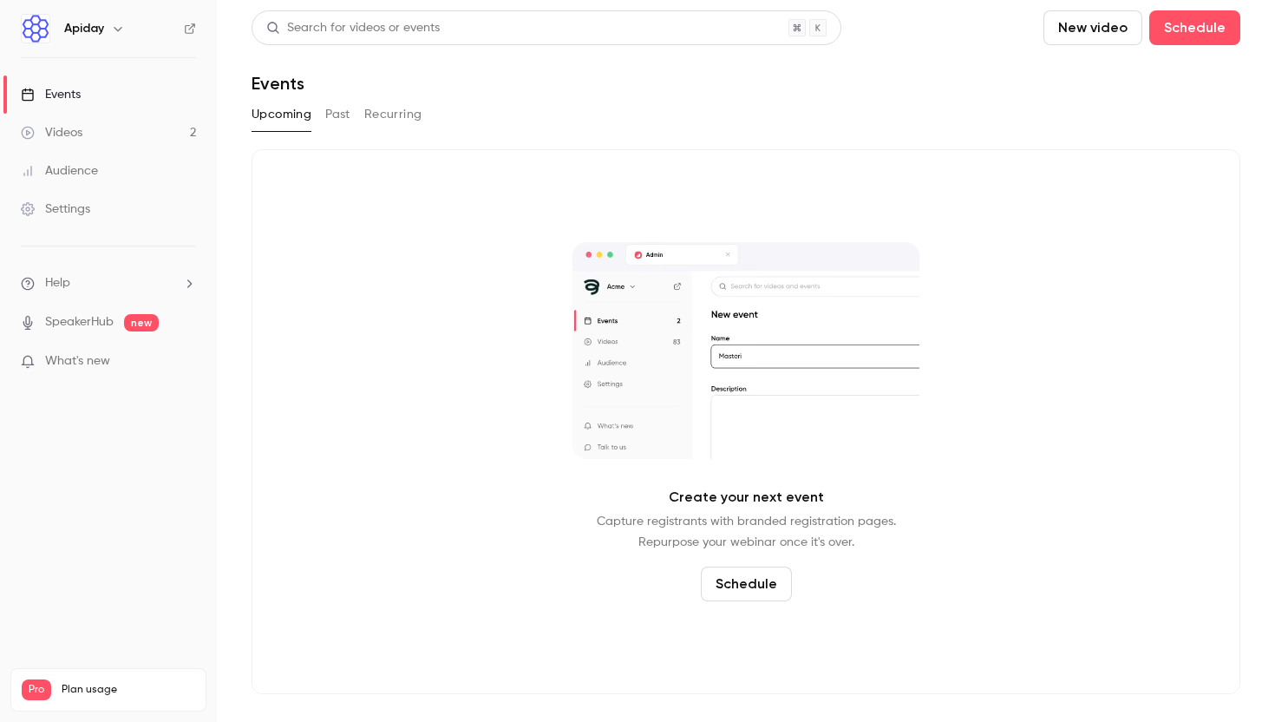 The image size is (1275, 722). What do you see at coordinates (746, 497) in the screenshot?
I see `p: Create your next event` at bounding box center [746, 497].